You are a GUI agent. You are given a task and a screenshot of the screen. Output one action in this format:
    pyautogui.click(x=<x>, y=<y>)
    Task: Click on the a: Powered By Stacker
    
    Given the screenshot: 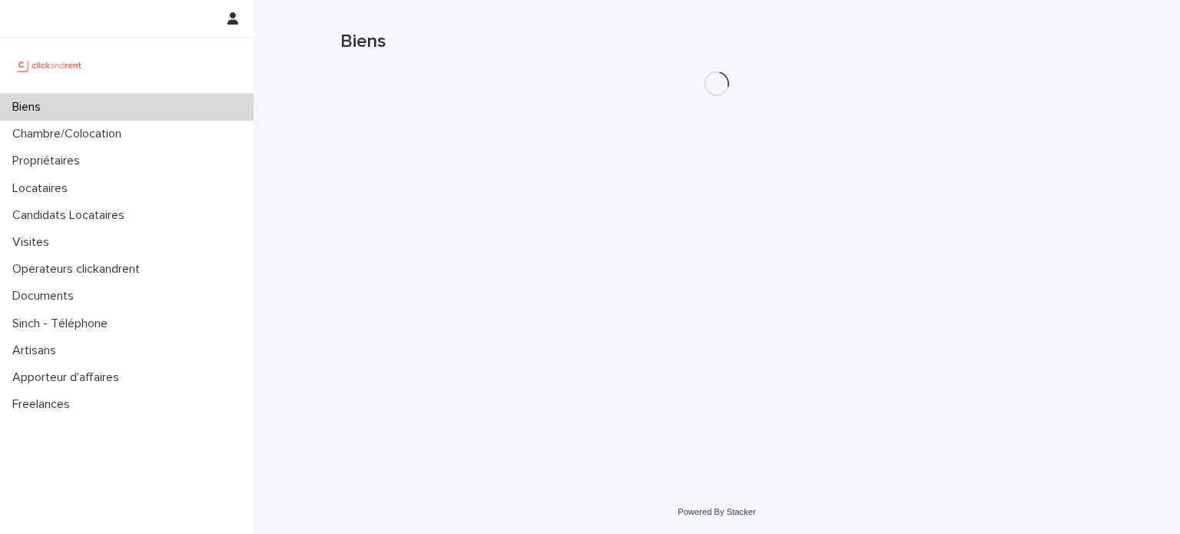 What is the action you would take?
    pyautogui.click(x=716, y=512)
    